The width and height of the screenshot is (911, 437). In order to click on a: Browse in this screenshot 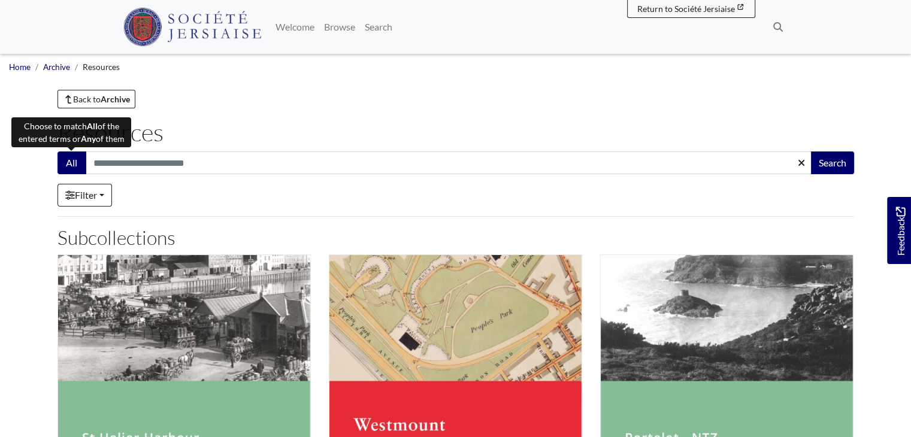, I will do `click(340, 27)`.